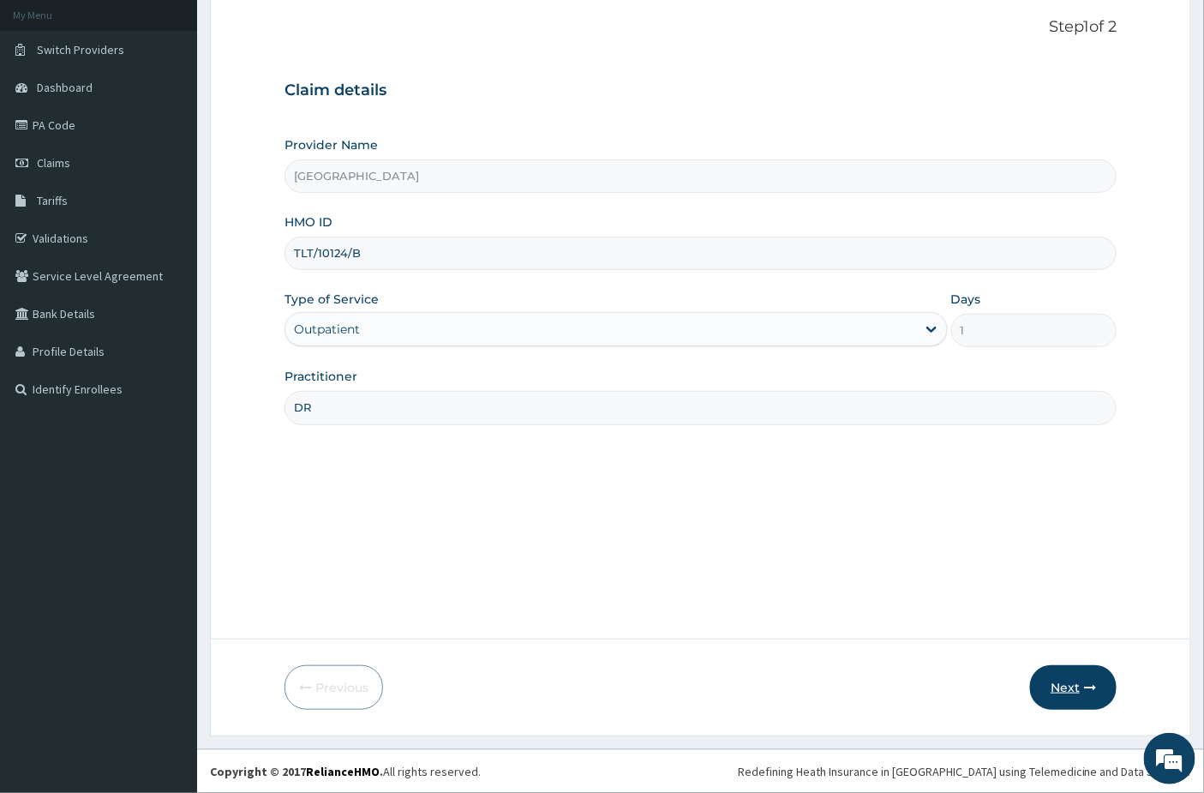 The image size is (1204, 793). I want to click on input: Enter Name, so click(701, 407).